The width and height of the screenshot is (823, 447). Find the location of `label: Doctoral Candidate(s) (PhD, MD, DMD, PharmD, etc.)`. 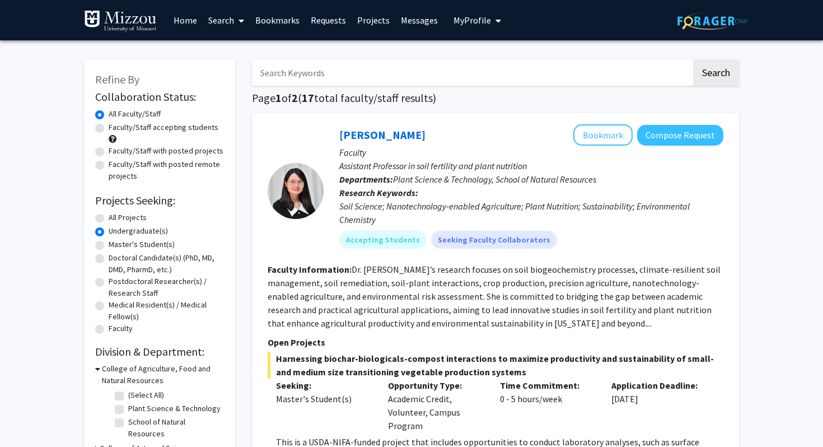

label: Doctoral Candidate(s) (PhD, MD, DMD, PharmD, etc.) is located at coordinates (166, 264).